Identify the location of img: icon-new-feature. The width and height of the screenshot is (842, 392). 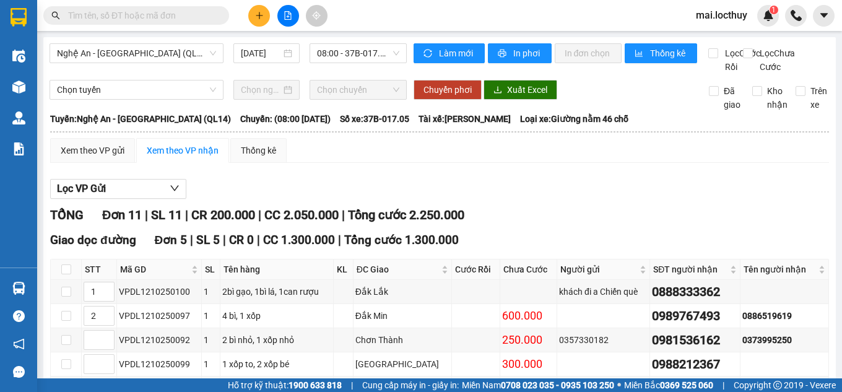
(768, 15).